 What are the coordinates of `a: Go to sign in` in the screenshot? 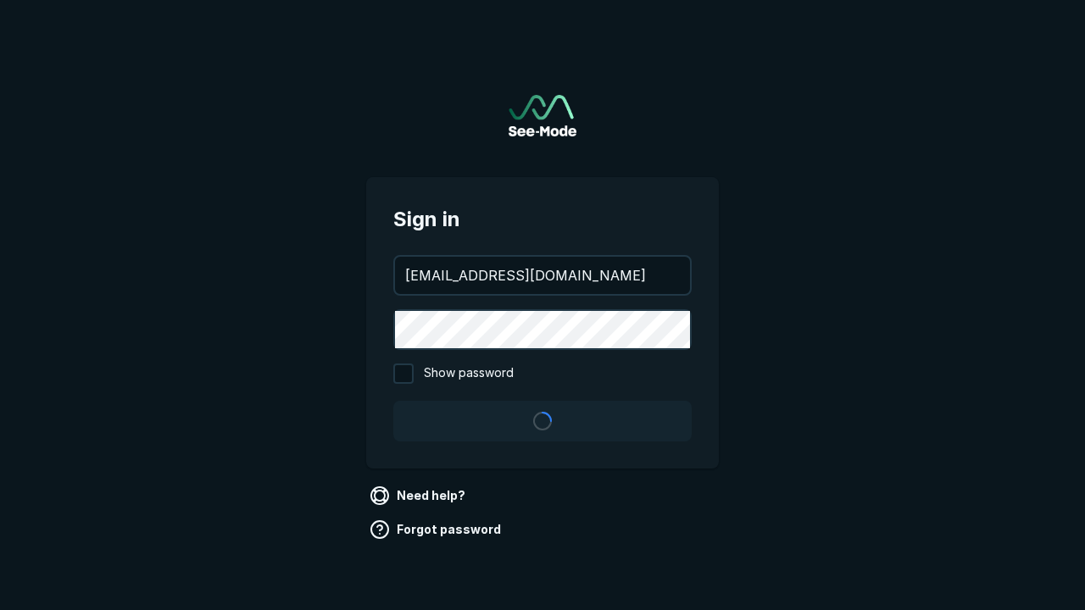 It's located at (542, 115).